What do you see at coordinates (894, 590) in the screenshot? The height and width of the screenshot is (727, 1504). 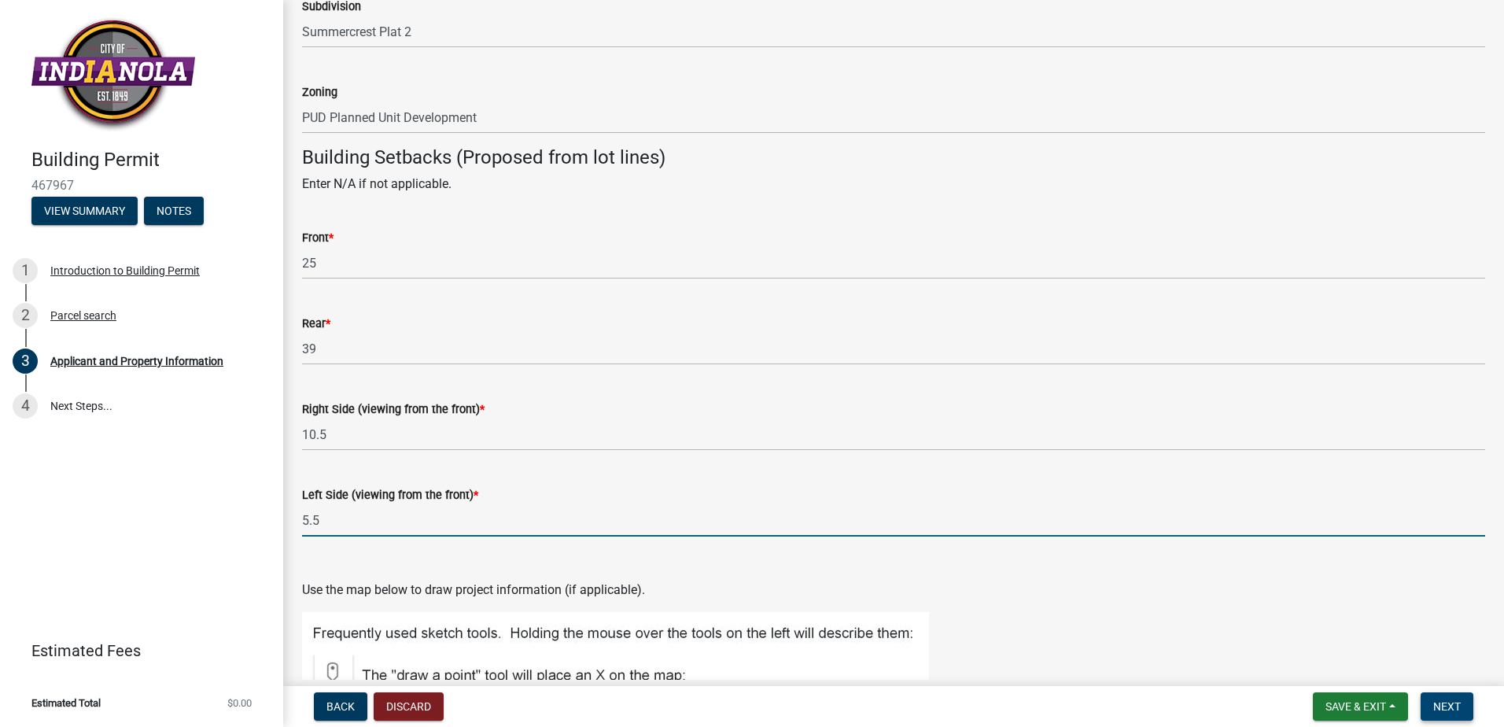 I see `p: Use the map below to draw project information (if applicable).` at bounding box center [894, 590].